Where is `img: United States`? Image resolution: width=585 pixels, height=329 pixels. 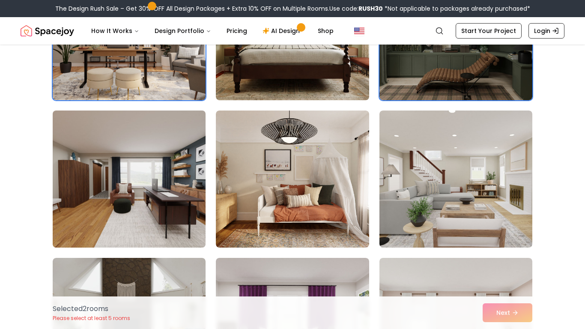 img: United States is located at coordinates (359, 31).